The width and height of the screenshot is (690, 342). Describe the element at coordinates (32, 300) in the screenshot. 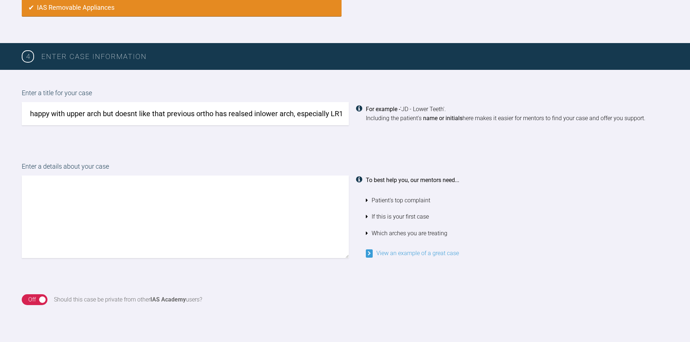

I see `div: Off` at that location.